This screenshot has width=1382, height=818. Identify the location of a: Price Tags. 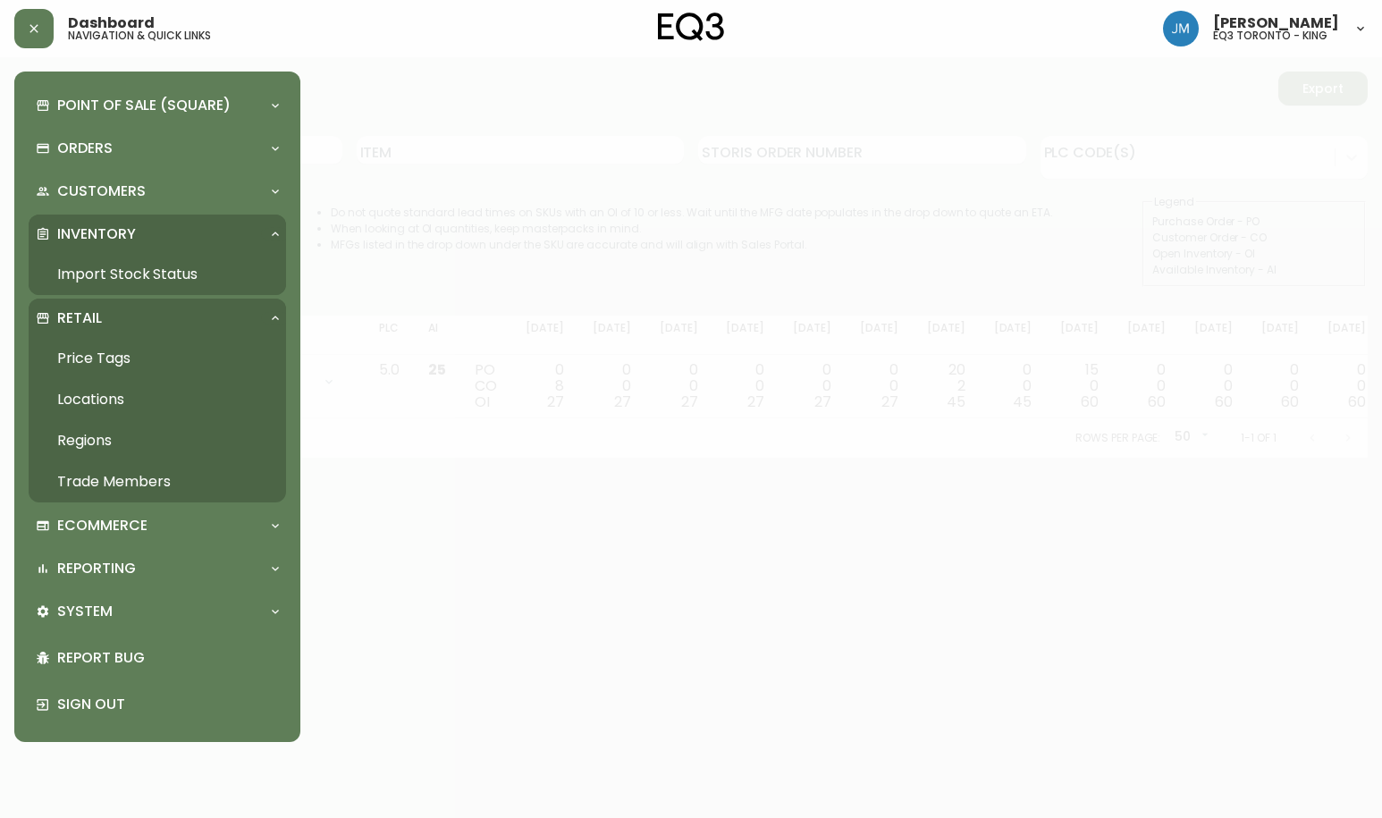
(157, 359).